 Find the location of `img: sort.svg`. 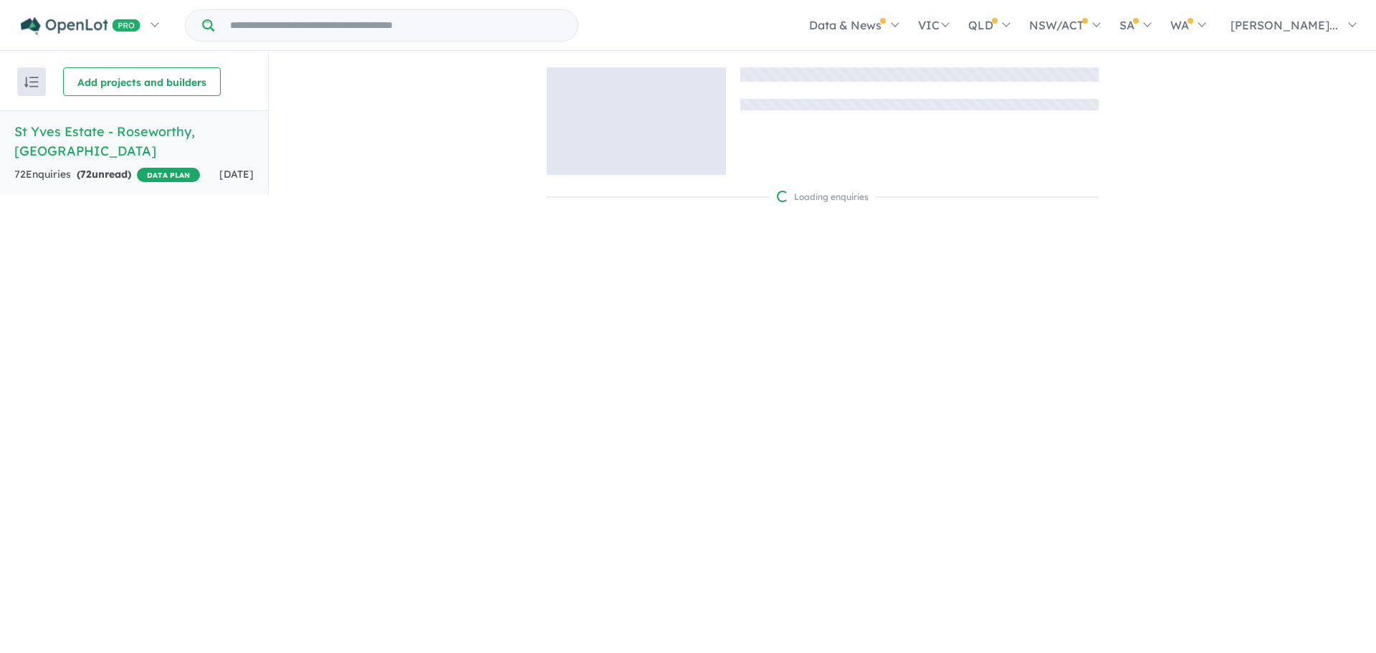

img: sort.svg is located at coordinates (32, 82).